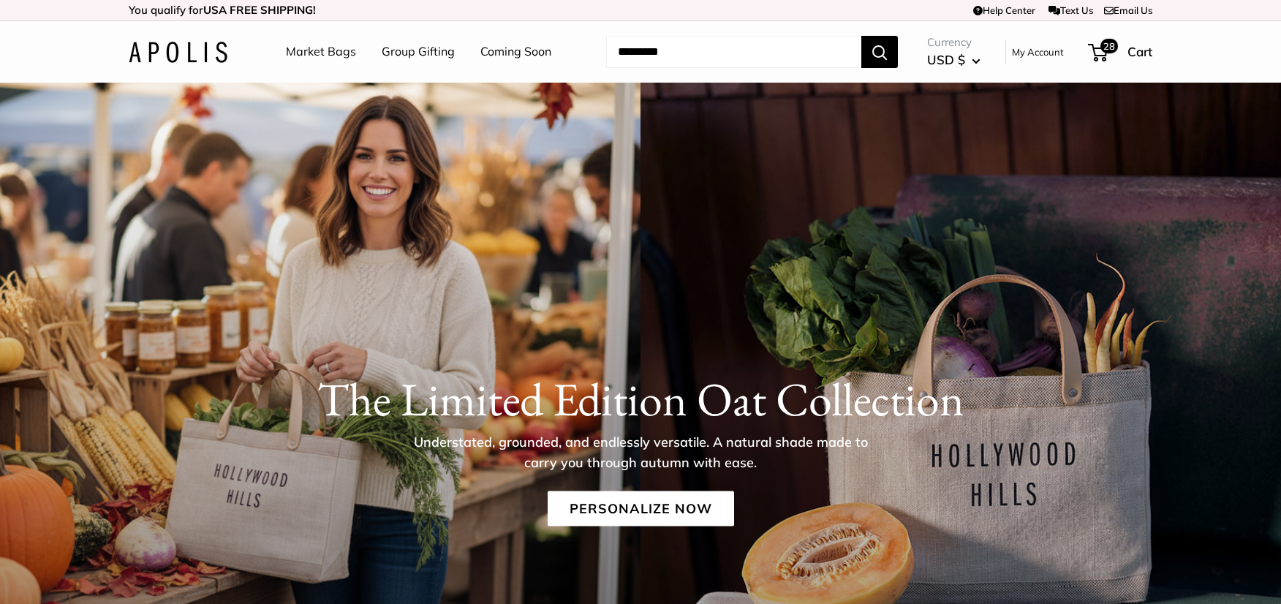 This screenshot has height=604, width=1281. I want to click on h1: The Limited Edition Oat Collection, so click(640, 398).